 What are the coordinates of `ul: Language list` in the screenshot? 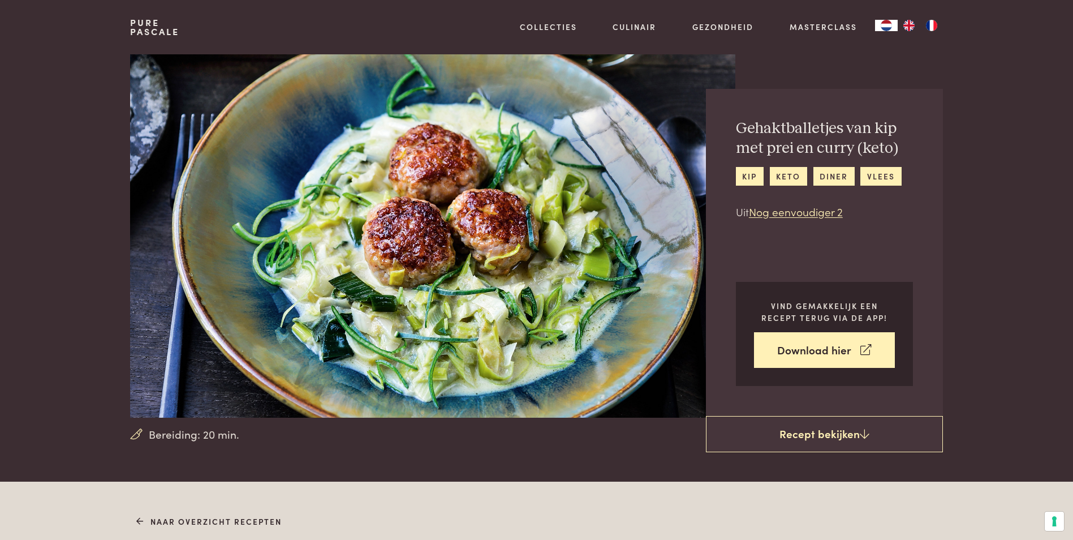 It's located at (920, 25).